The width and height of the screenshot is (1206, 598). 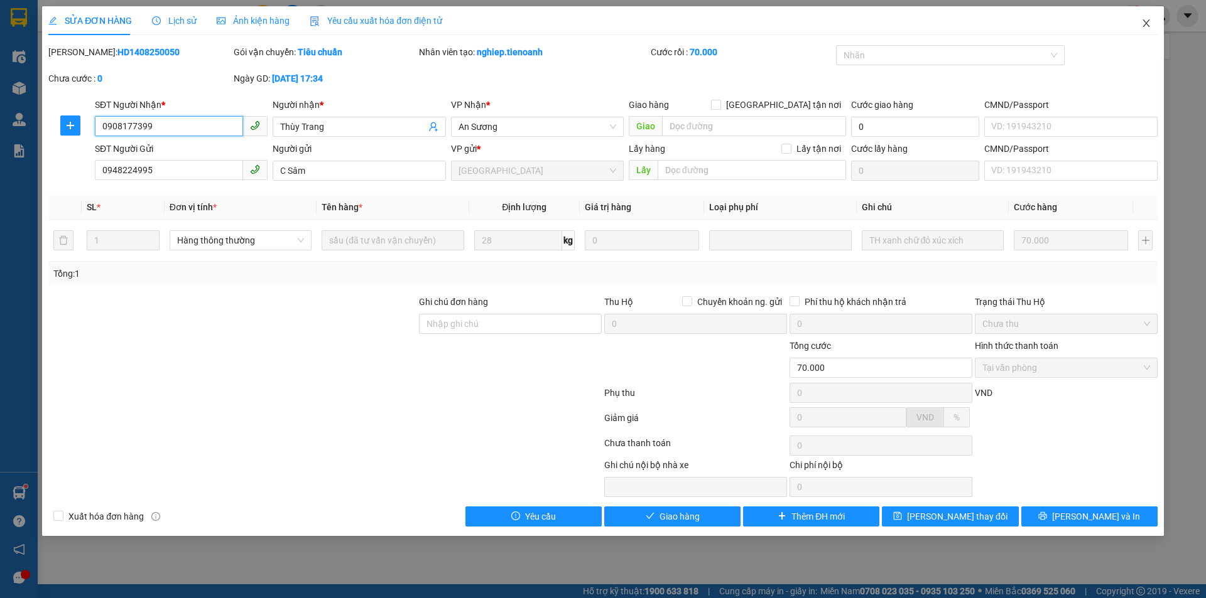 I want to click on span: Tên hàng, so click(x=342, y=207).